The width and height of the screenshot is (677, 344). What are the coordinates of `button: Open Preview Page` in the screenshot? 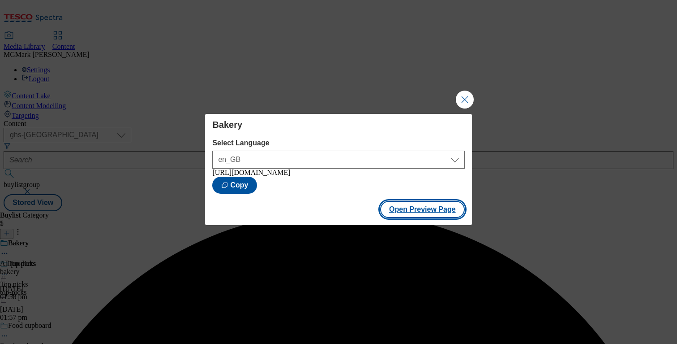 It's located at (423, 209).